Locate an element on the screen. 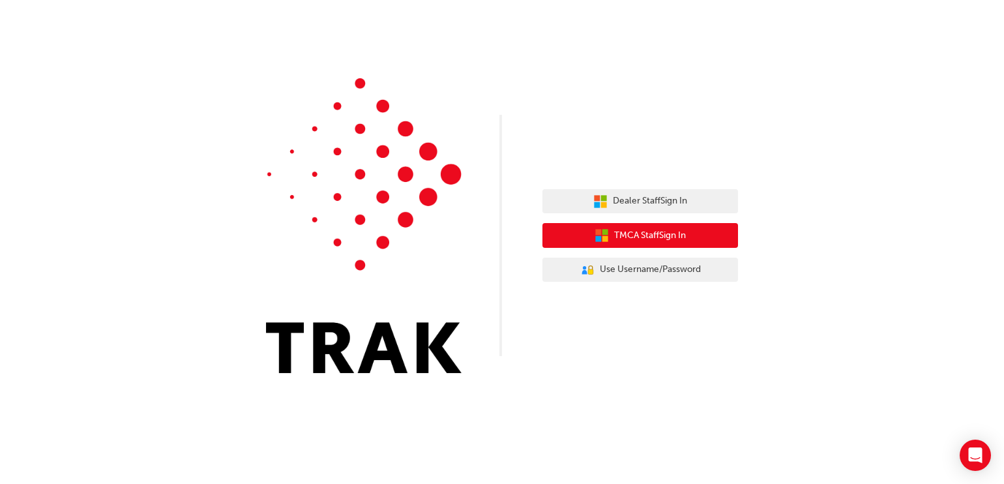  span: Dealer Staff Sign In is located at coordinates (650, 201).